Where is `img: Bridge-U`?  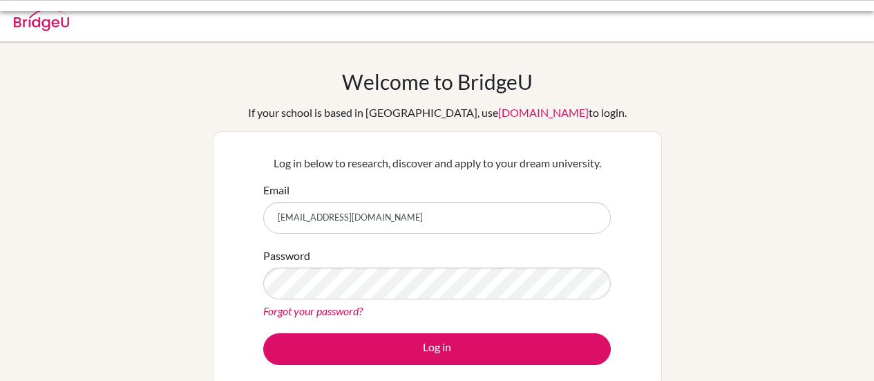 img: Bridge-U is located at coordinates (41, 20).